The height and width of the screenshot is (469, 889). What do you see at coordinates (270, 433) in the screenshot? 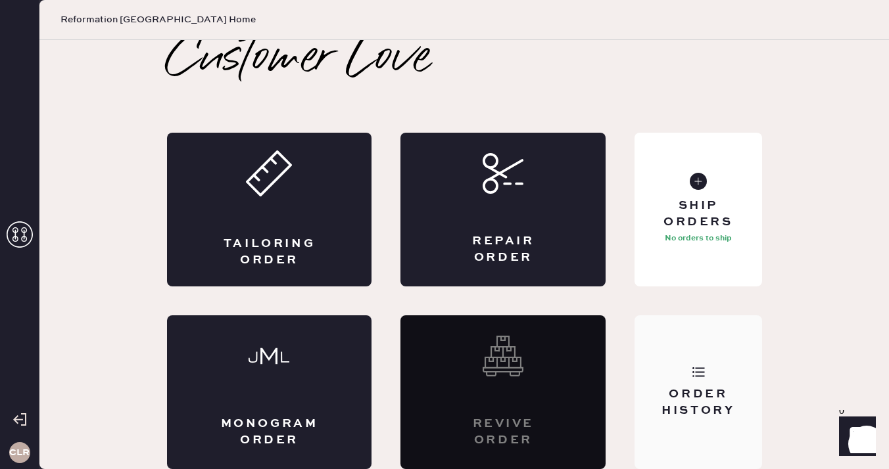
I see `div: Monogram Order` at bounding box center [270, 433].